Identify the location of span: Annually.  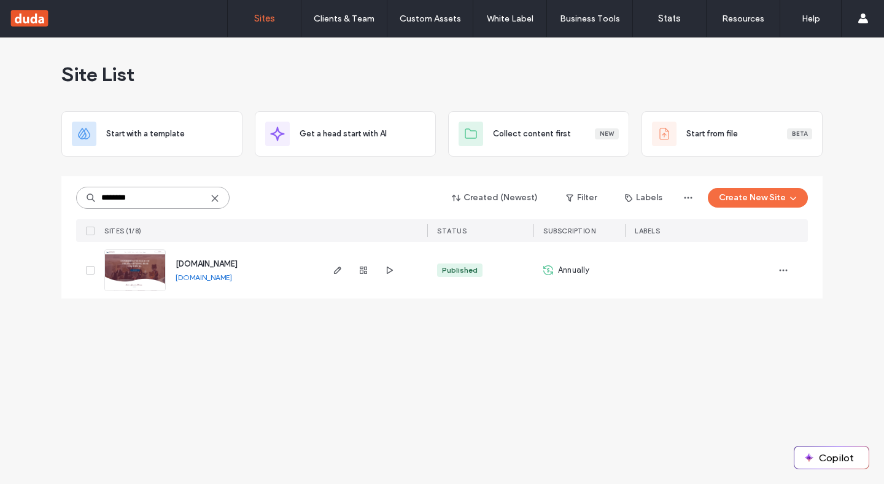
(574, 270).